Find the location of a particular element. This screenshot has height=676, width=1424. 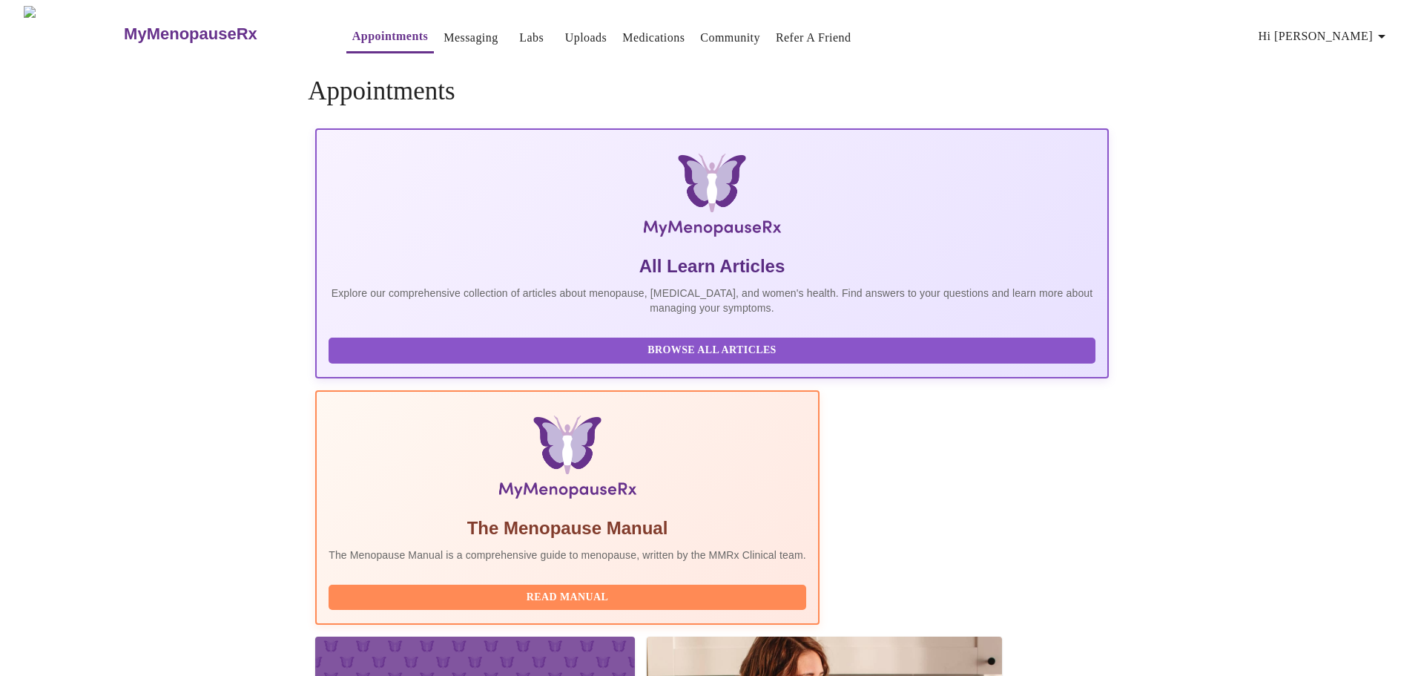

p: The Menopause Manual is a comprehensive guide to menopause, written by the MMRx Clinical team. is located at coordinates (568, 555).